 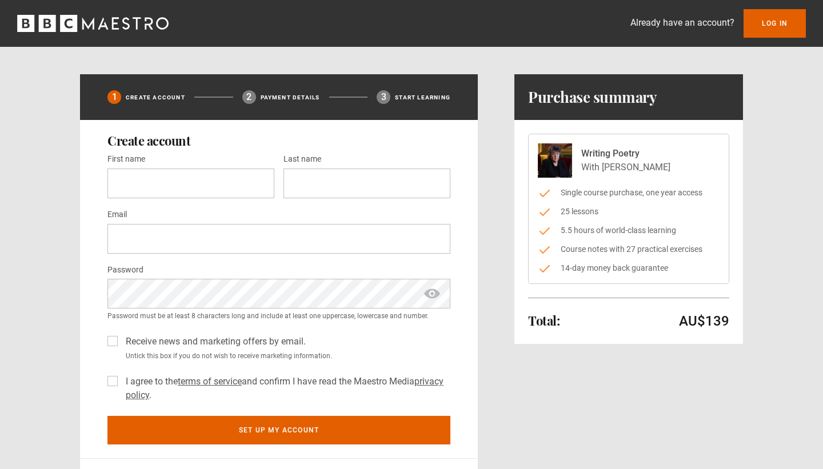 What do you see at coordinates (544, 321) in the screenshot?
I see `h2: Total:` at bounding box center [544, 321].